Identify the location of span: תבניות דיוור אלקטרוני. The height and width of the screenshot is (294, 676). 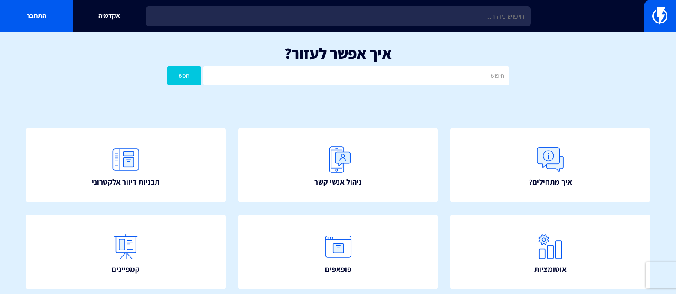
(126, 183).